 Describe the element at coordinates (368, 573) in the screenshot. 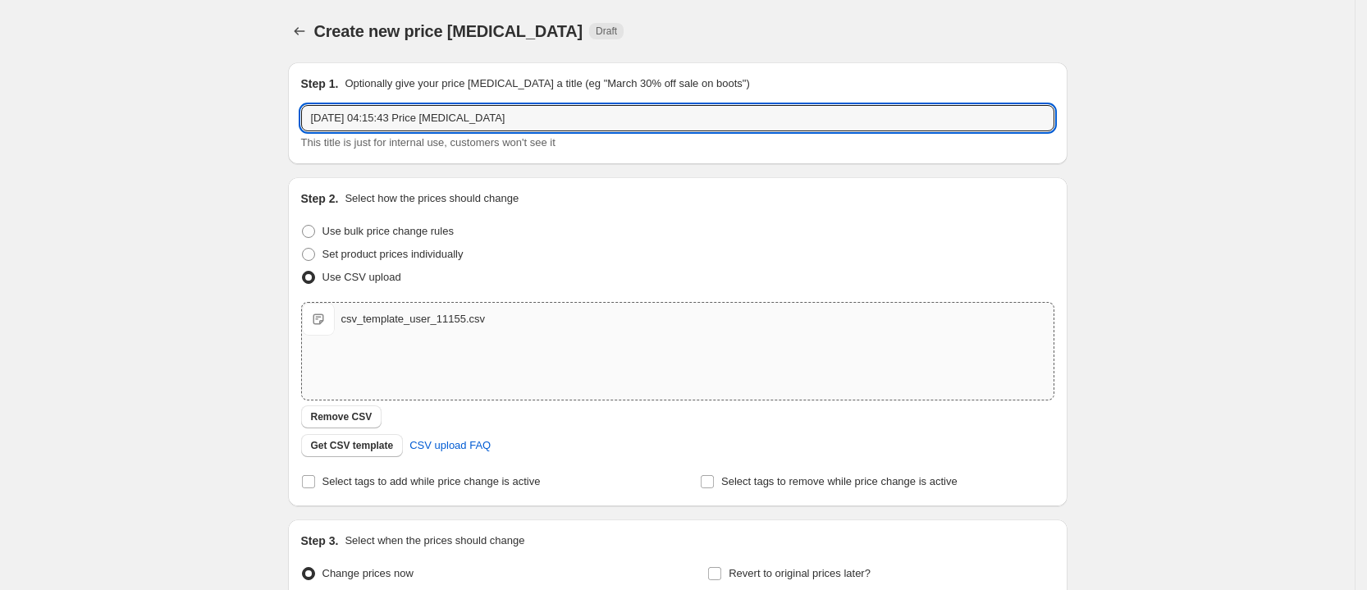

I see `span: Change prices now` at that location.